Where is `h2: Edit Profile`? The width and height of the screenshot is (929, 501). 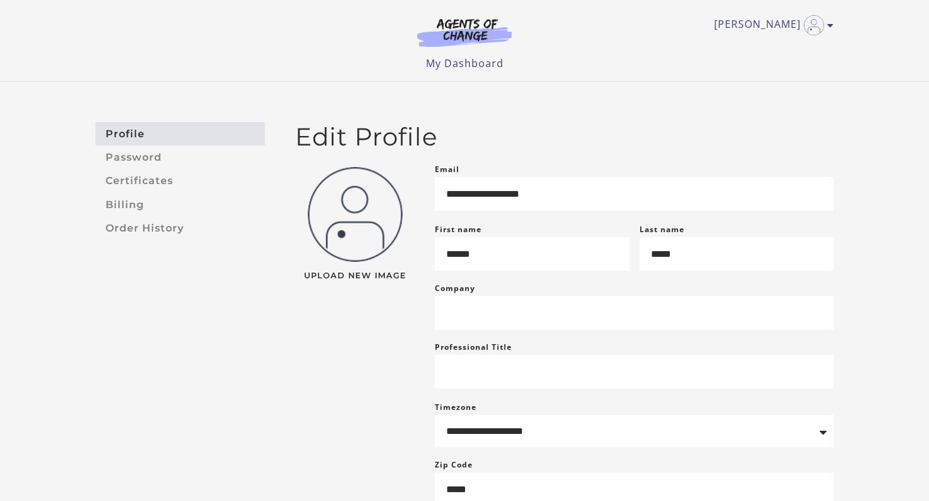 h2: Edit Profile is located at coordinates (565, 137).